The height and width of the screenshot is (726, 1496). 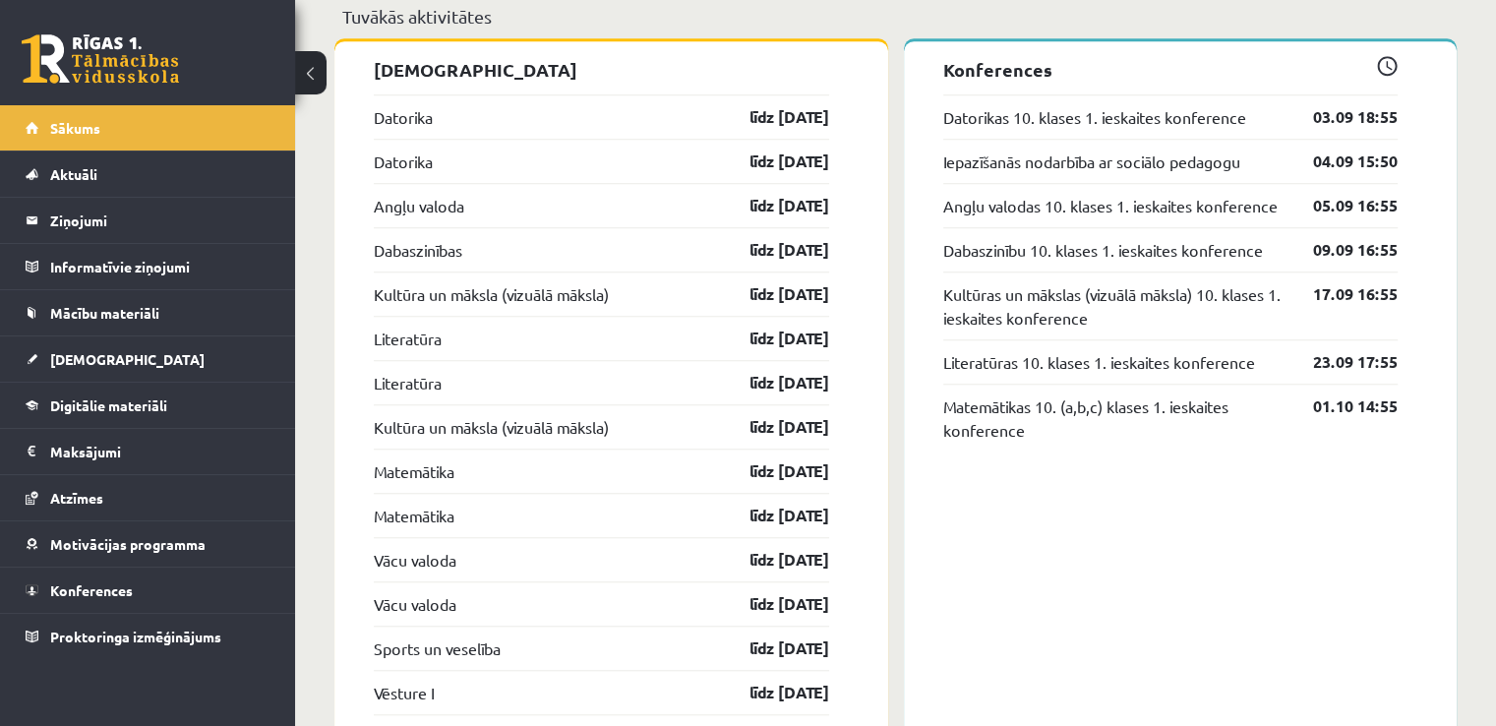 I want to click on a: Sākums, so click(x=148, y=128).